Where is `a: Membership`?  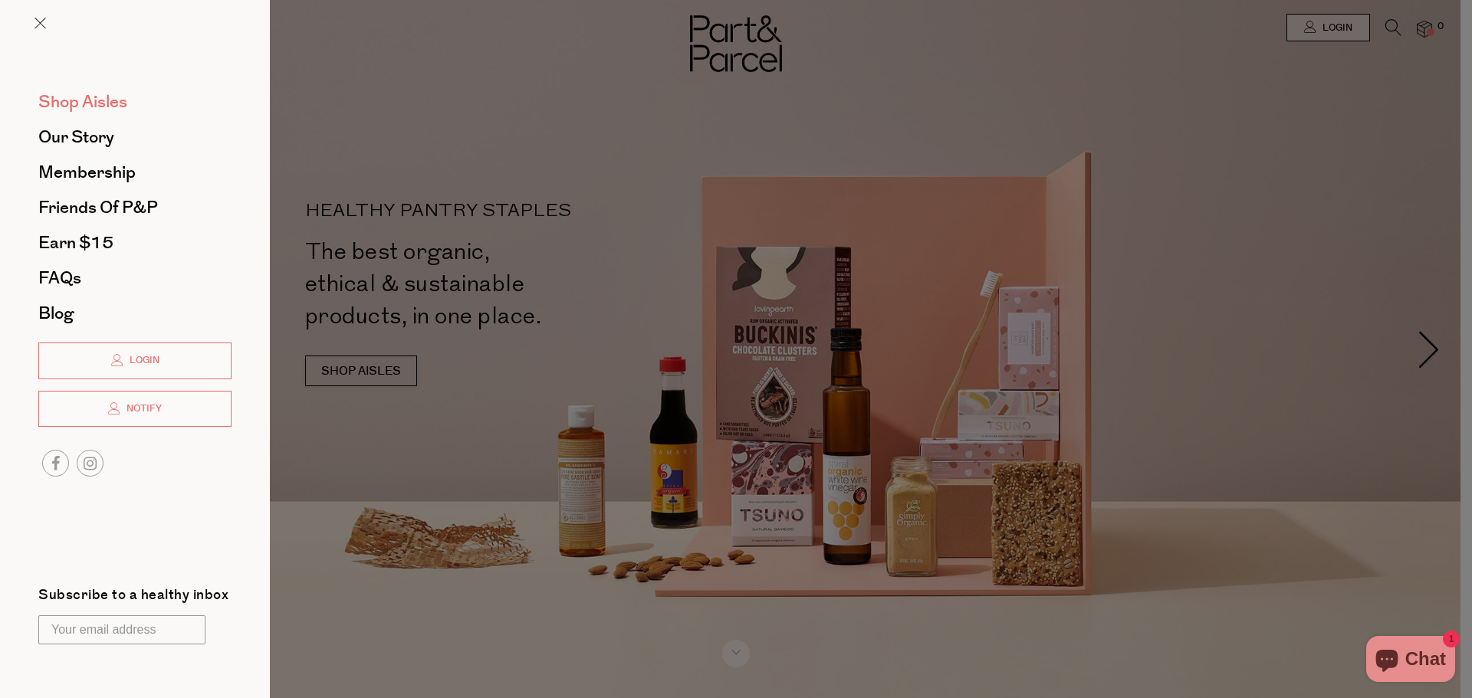
a: Membership is located at coordinates (135, 173).